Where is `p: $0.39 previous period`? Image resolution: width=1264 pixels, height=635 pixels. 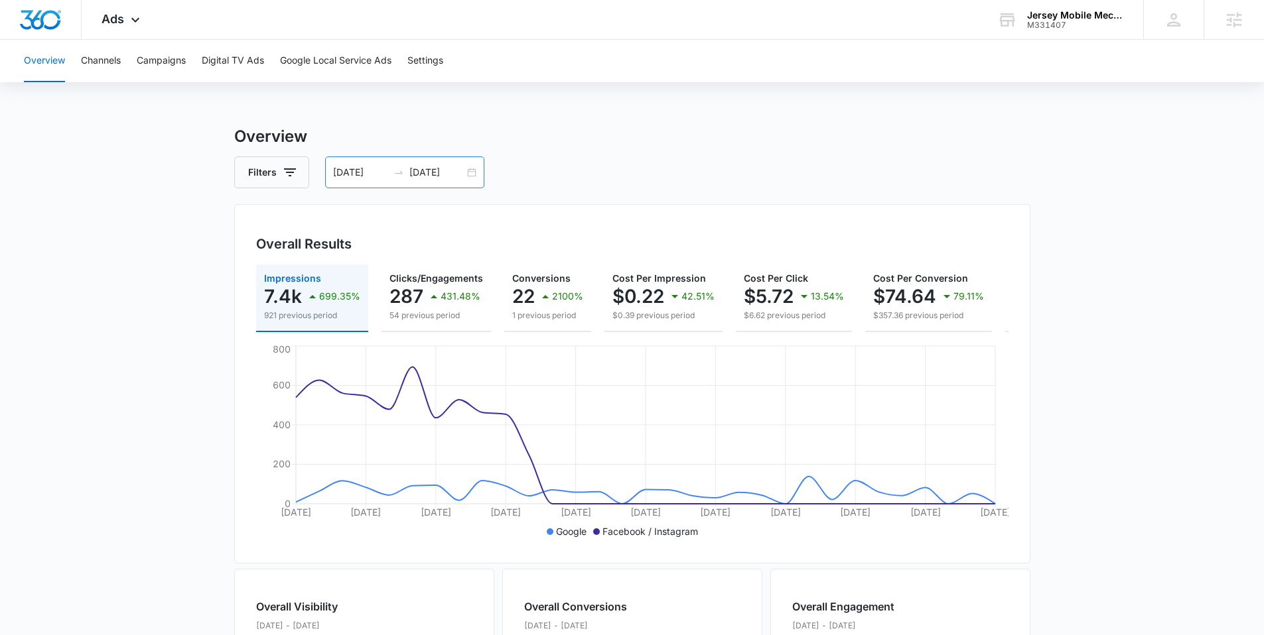
p: $0.39 previous period is located at coordinates (663, 316).